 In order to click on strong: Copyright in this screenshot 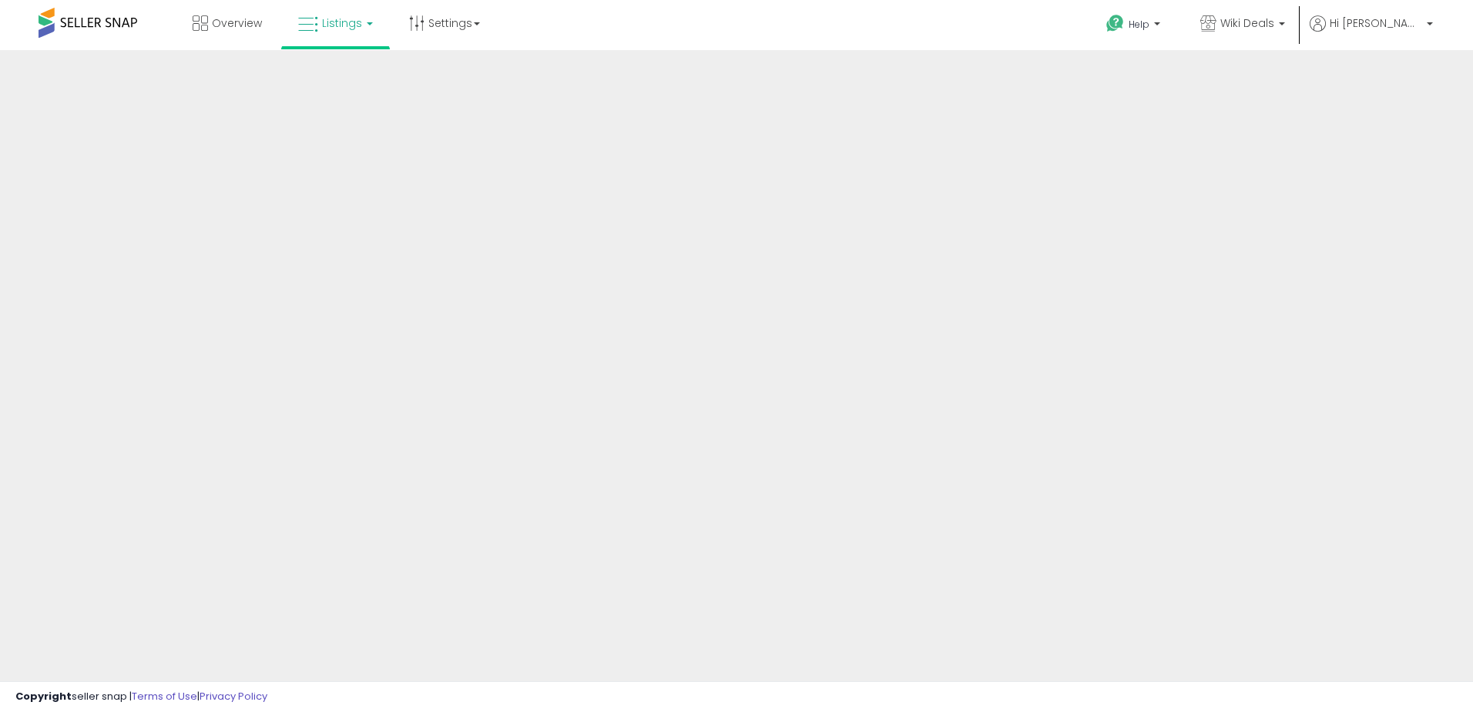, I will do `click(43, 696)`.